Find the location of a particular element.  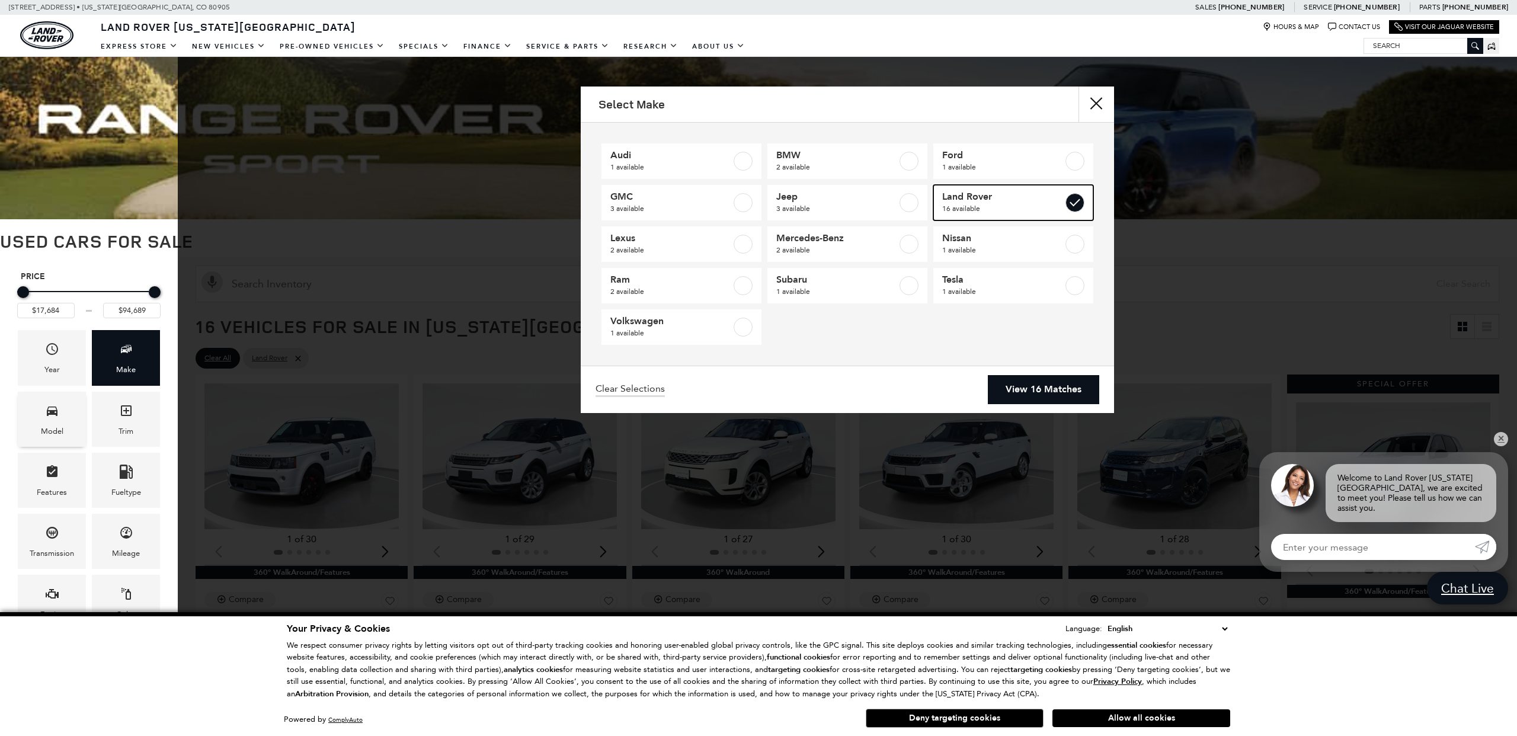

span: Nissan is located at coordinates (1003, 238).